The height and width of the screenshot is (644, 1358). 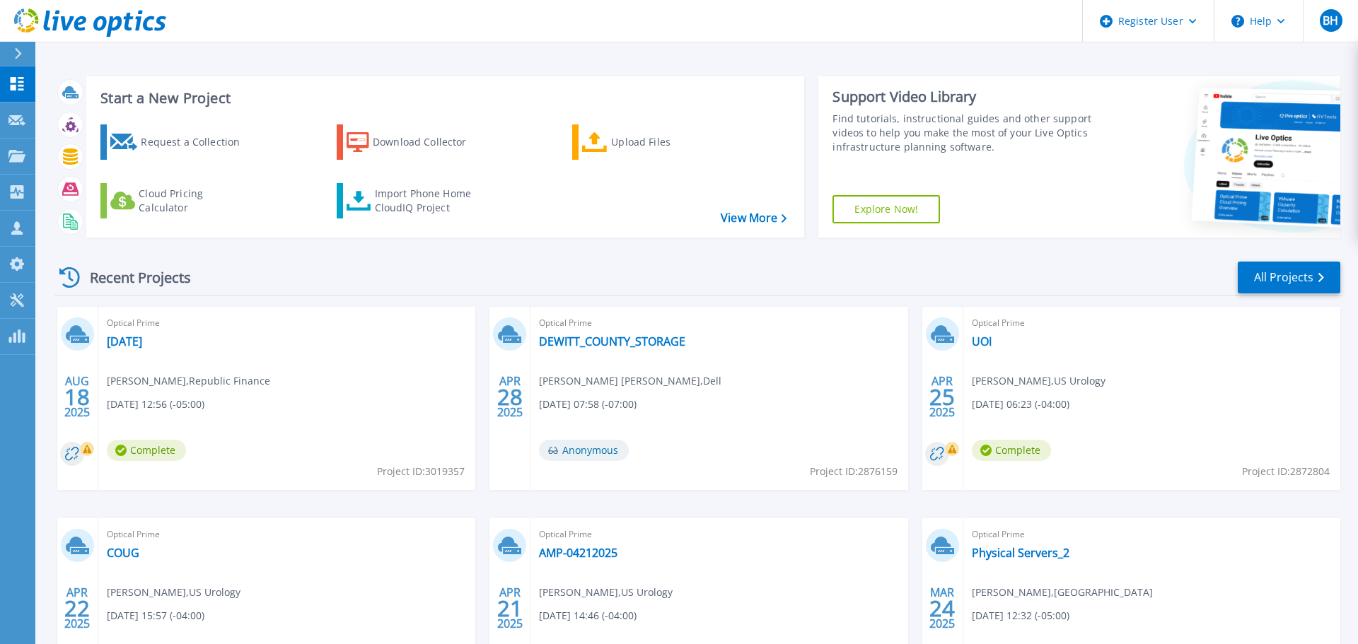 I want to click on a: Cloud Pricing Calculator, so click(x=179, y=201).